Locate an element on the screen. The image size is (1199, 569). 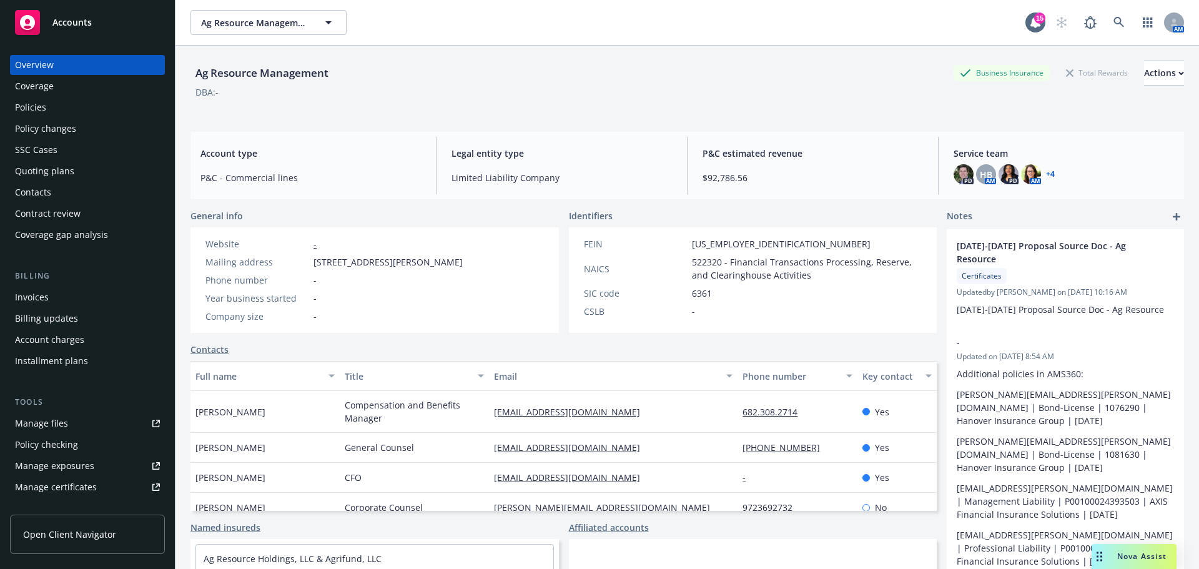
a: Search is located at coordinates (1119, 22).